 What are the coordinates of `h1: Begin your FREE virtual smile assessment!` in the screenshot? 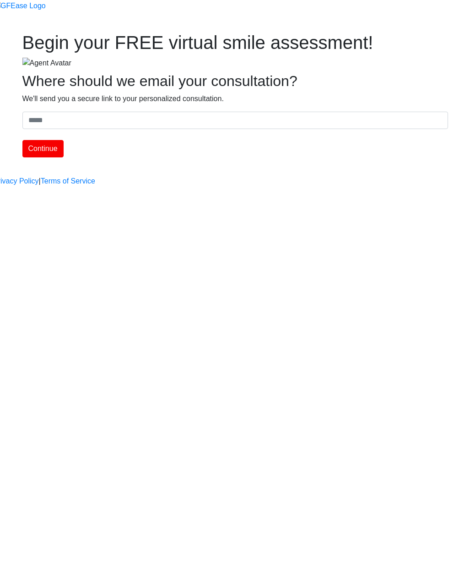 It's located at (235, 43).